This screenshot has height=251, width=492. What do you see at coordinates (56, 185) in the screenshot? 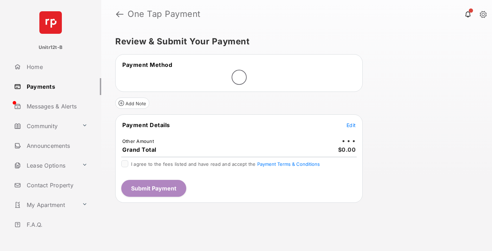
I see `a: Contact Property` at bounding box center [56, 185].